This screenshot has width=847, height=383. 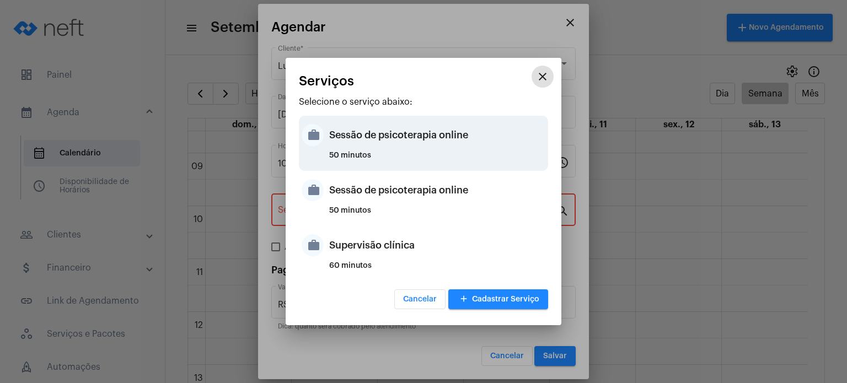 I want to click on p: Selecione o serviço abaixo:, so click(x=424, y=102).